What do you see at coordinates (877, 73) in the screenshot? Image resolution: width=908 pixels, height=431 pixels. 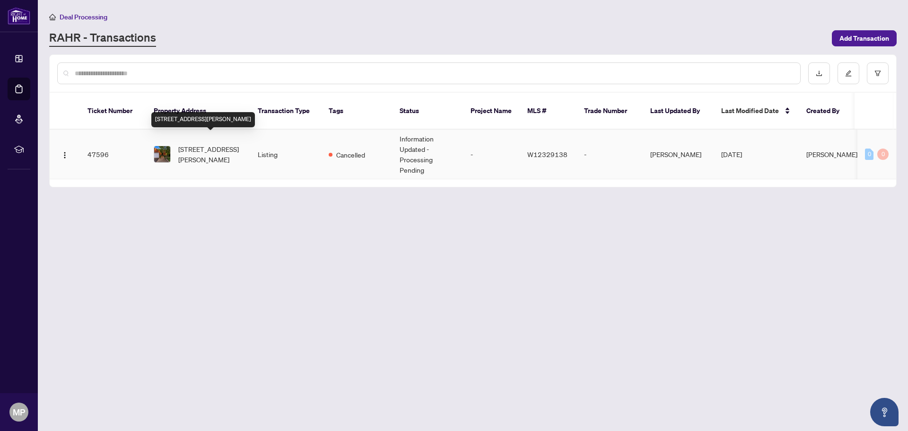 I see `span: filter` at bounding box center [877, 73].